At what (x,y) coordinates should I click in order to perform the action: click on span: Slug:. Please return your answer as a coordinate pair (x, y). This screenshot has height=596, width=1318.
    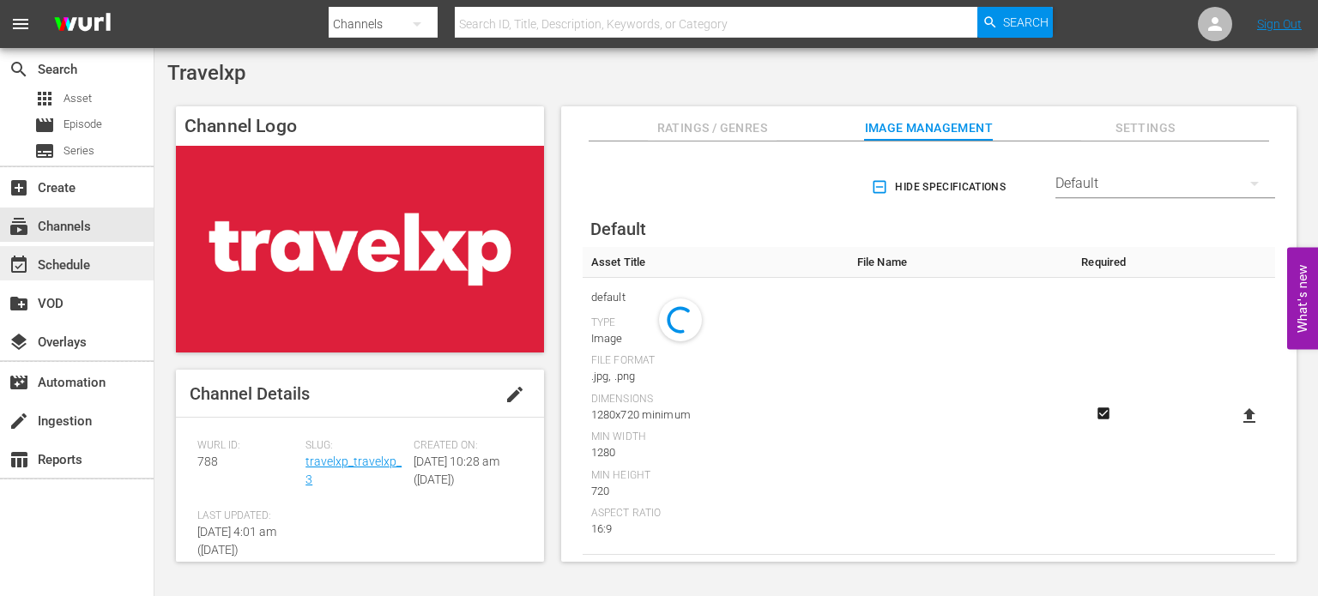
    Looking at the image, I should click on (355, 446).